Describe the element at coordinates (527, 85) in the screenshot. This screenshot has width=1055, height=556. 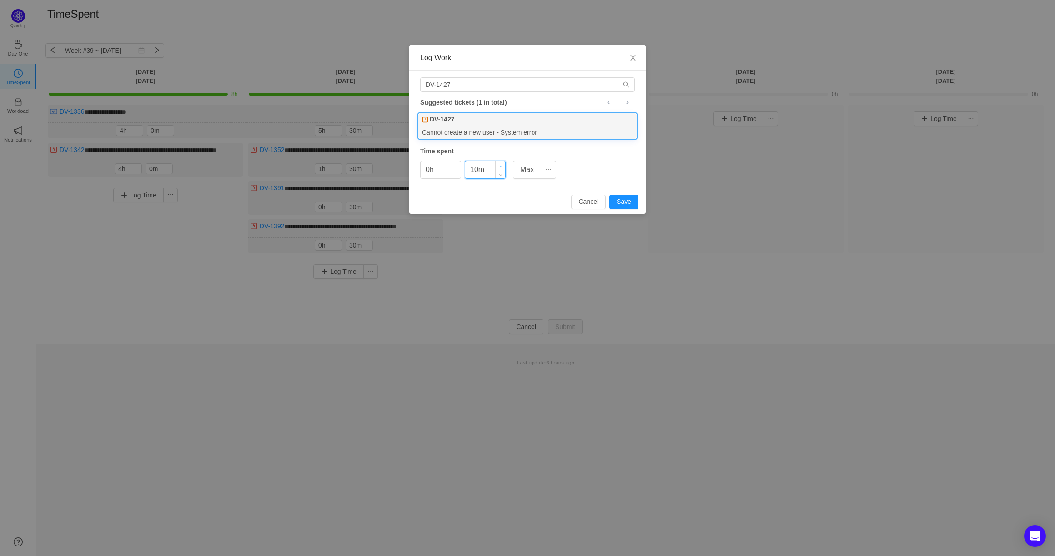
I see `input: Search` at that location.